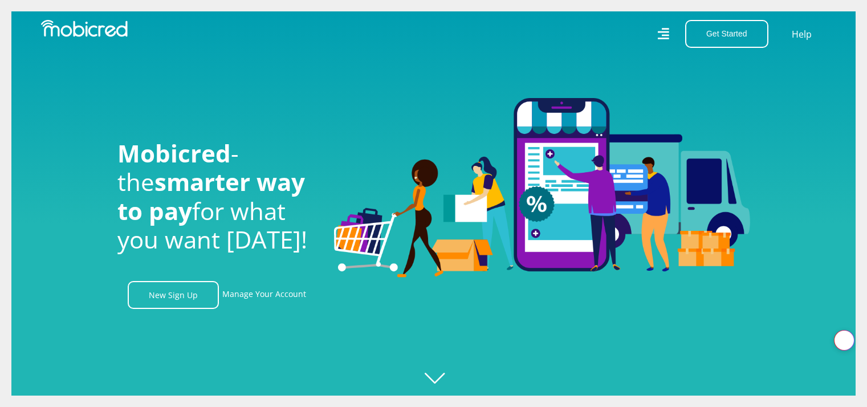  Describe the element at coordinates (173, 295) in the screenshot. I see `a: New Sign Up` at that location.